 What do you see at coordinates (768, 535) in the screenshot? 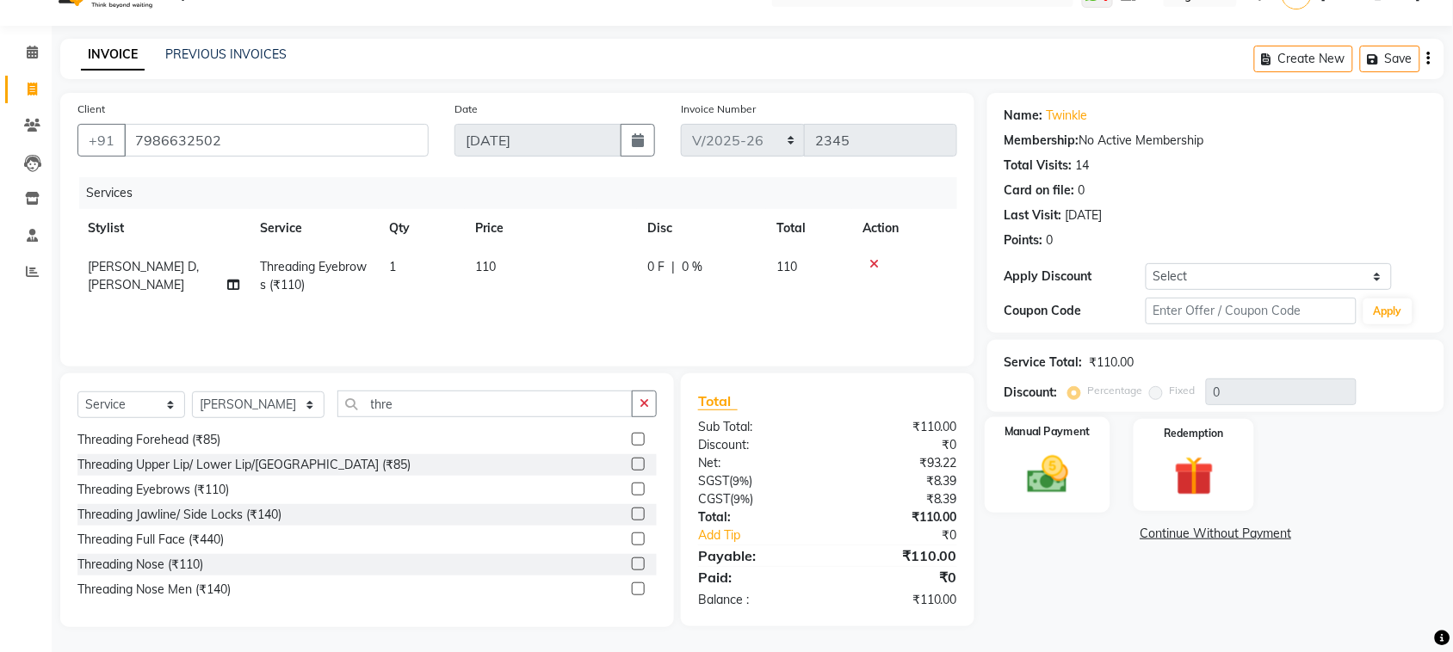
I see `a: Add Tip` at bounding box center [768, 535].